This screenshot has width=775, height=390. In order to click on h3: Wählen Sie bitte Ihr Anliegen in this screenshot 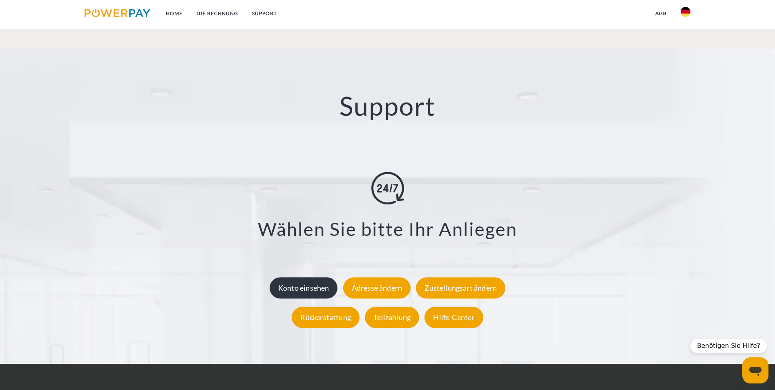, I will do `click(388, 229)`.